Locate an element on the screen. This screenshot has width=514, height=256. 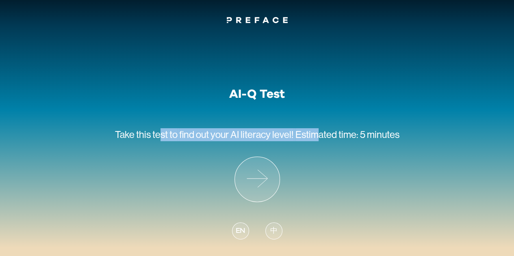
span: EN is located at coordinates (240, 231).